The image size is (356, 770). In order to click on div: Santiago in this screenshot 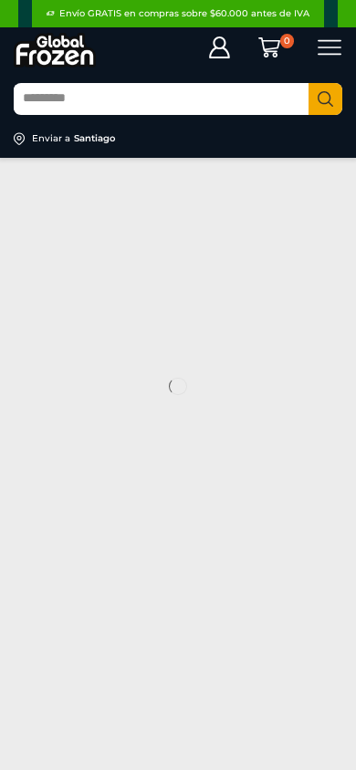, I will do `click(94, 139)`.